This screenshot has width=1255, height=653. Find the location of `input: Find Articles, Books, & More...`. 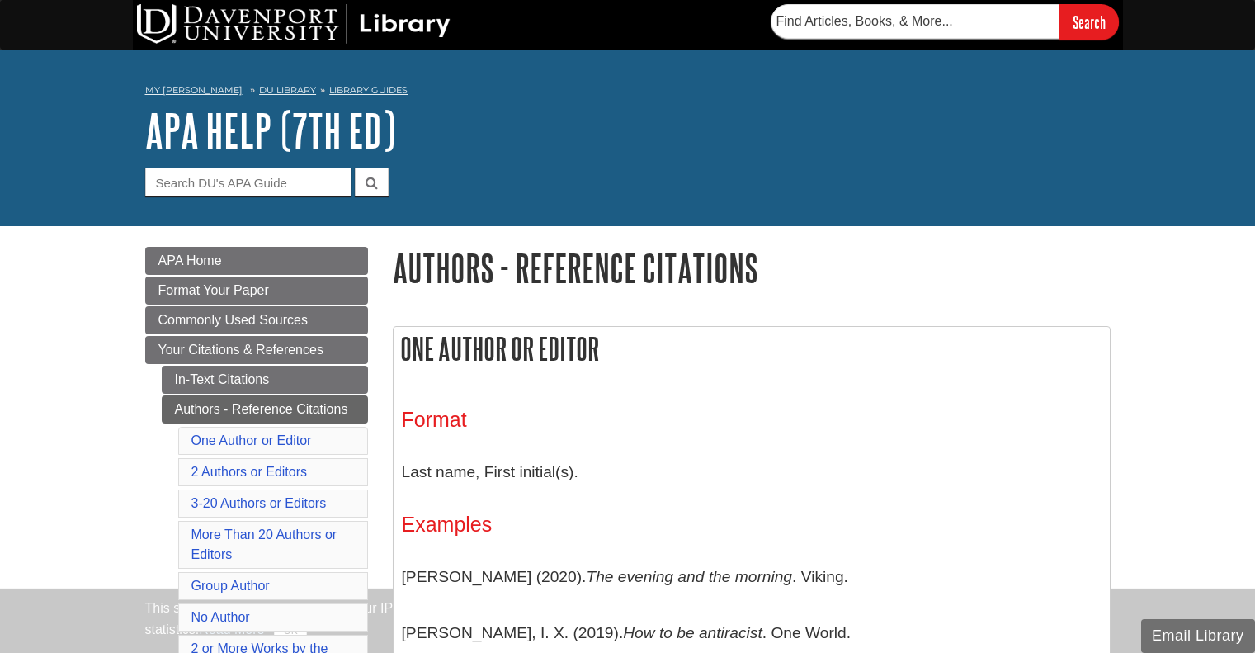

input: Find Articles, Books, & More... is located at coordinates (915, 21).